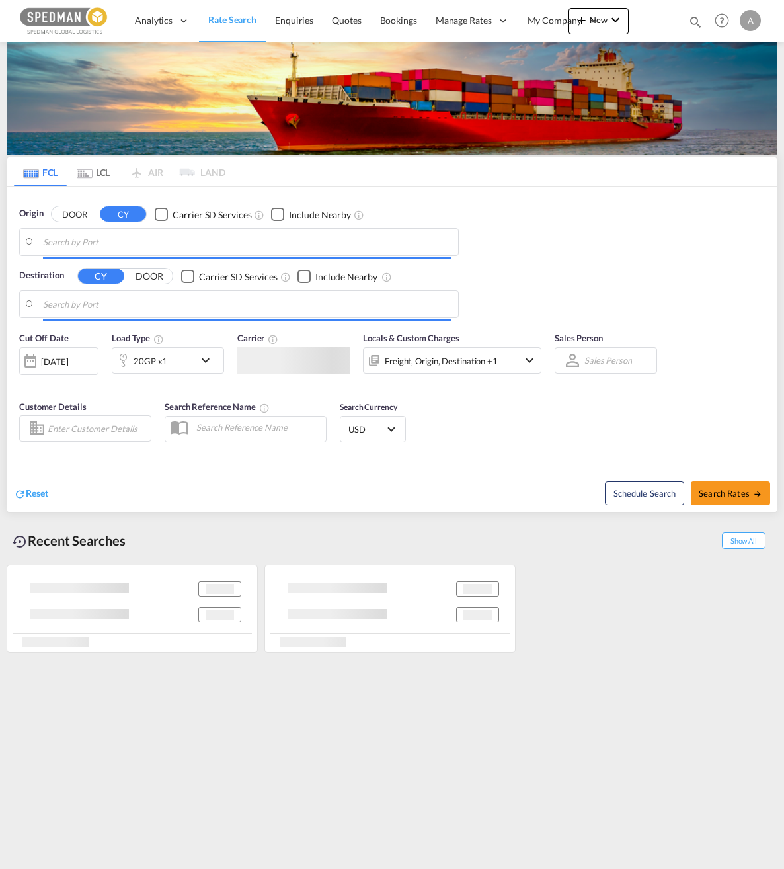 The width and height of the screenshot is (784, 869). I want to click on div: Freight Origin Destination Factory Stuffing, so click(441, 361).